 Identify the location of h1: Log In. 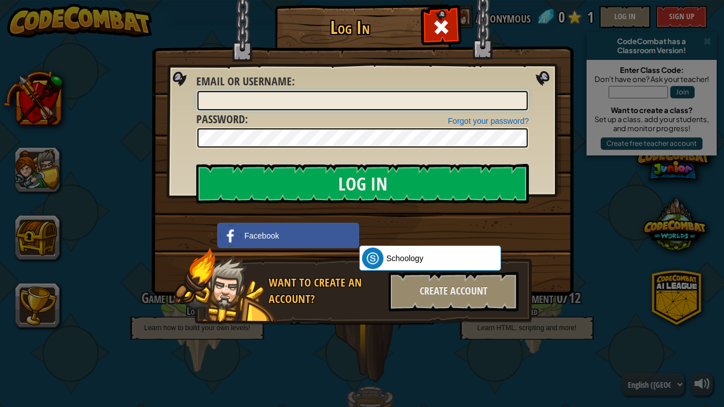
(350, 27).